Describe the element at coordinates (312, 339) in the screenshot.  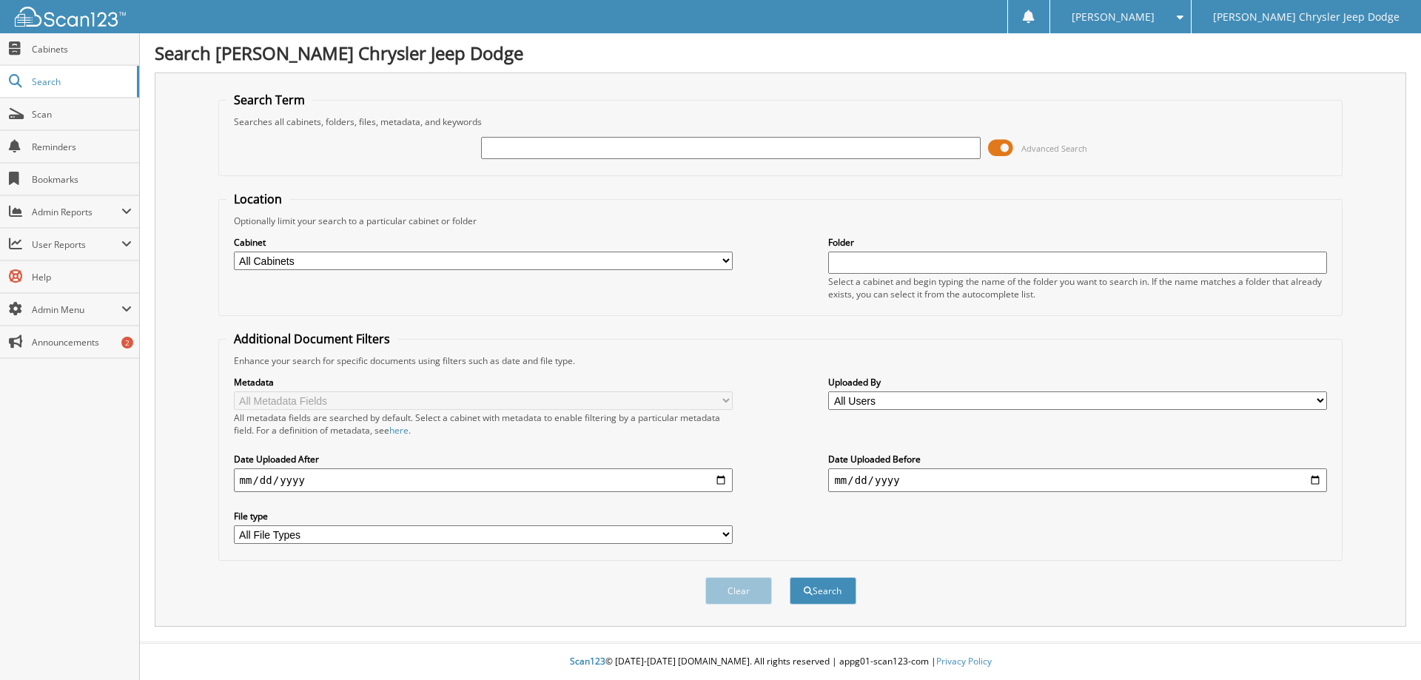
I see `legend: Additional Document Filters` at that location.